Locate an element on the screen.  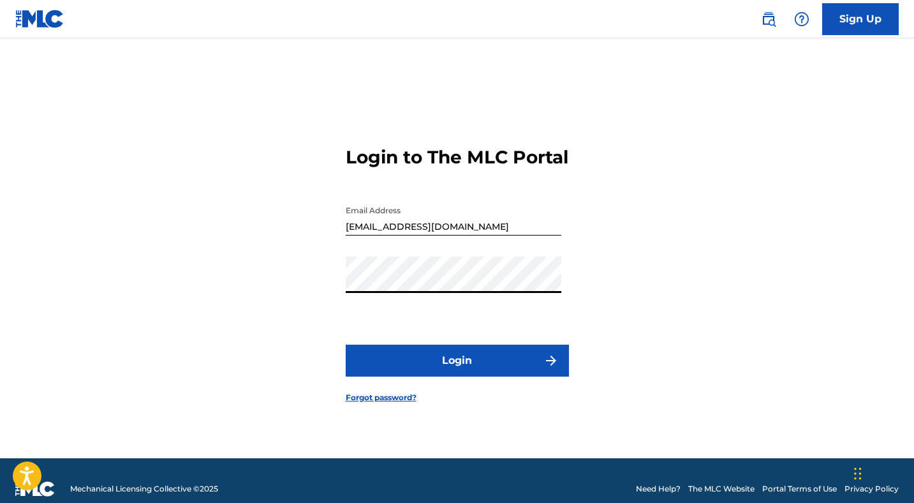
div: Chat Widget is located at coordinates (882, 472).